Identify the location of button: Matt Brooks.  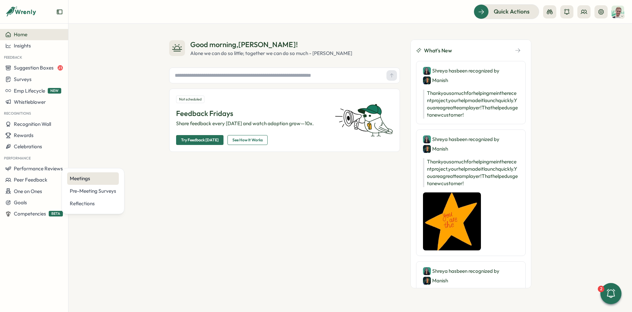
(618, 12).